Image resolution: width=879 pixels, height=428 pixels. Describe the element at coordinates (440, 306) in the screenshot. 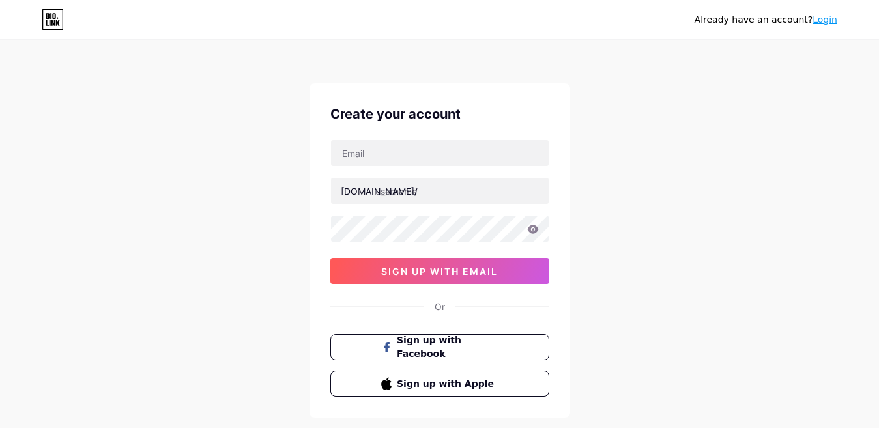

I see `div: Or` at that location.